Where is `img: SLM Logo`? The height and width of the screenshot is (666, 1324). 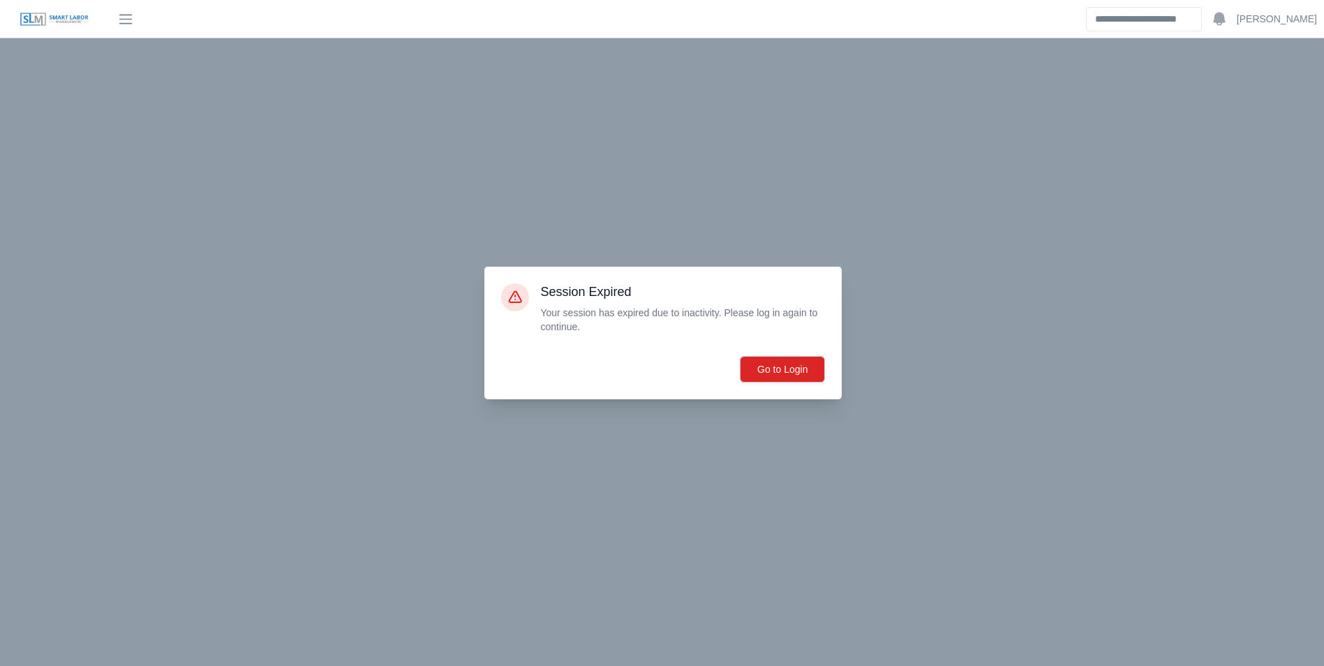
img: SLM Logo is located at coordinates (54, 20).